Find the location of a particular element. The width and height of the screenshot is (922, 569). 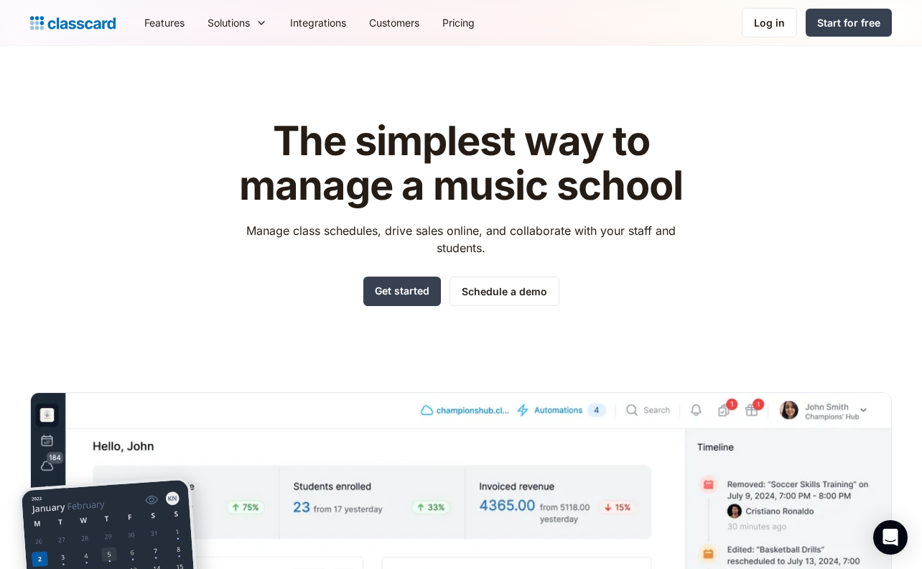

div: Log in is located at coordinates (769, 22).